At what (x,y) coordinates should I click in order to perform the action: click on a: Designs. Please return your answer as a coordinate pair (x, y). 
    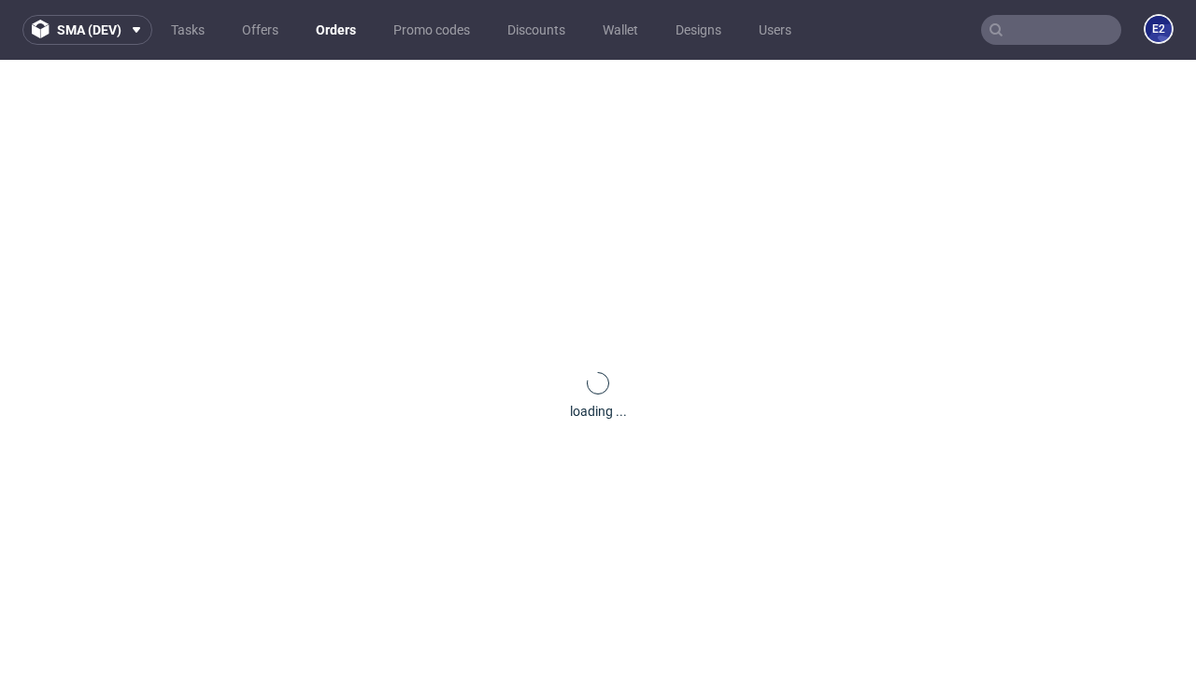
    Looking at the image, I should click on (698, 30).